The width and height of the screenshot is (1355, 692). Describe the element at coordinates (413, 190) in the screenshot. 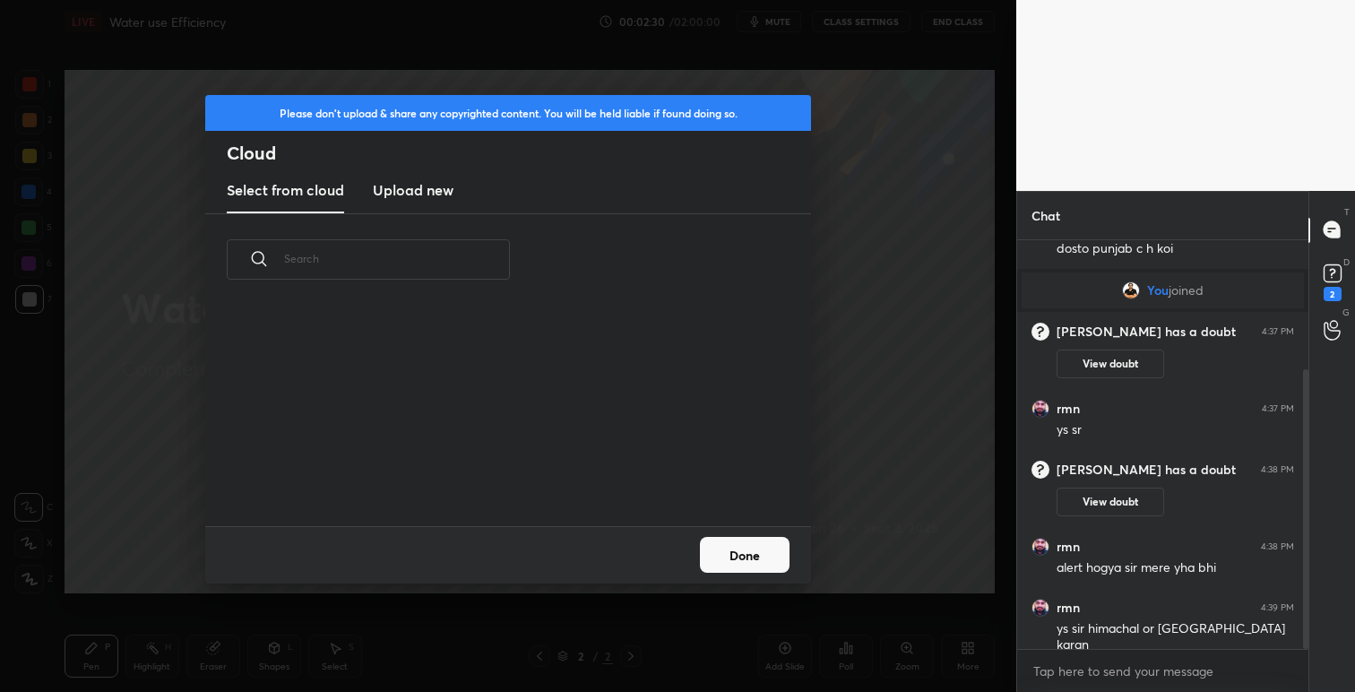

I see `h3: Upload new` at that location.